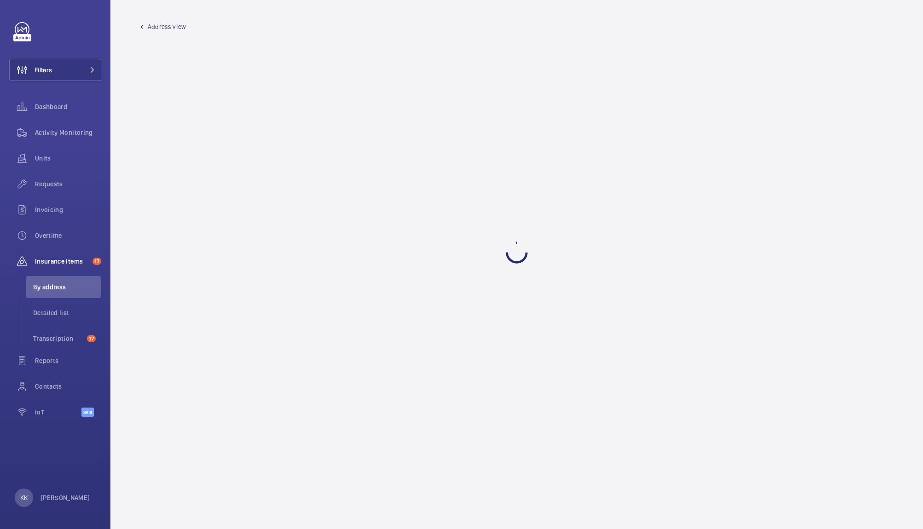  What do you see at coordinates (87, 412) in the screenshot?
I see `span: Beta` at bounding box center [87, 412].